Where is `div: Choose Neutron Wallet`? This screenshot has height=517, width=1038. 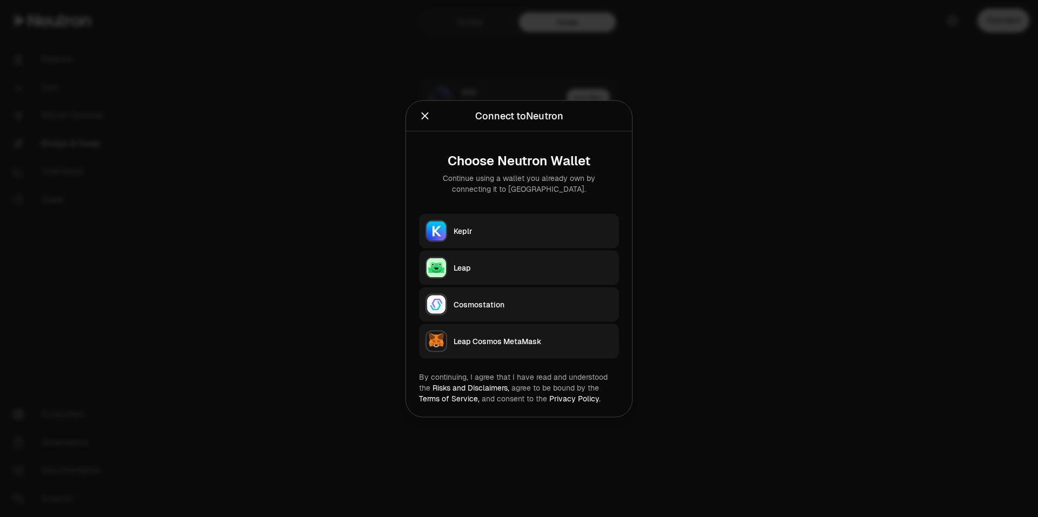 div: Choose Neutron Wallet is located at coordinates (519, 161).